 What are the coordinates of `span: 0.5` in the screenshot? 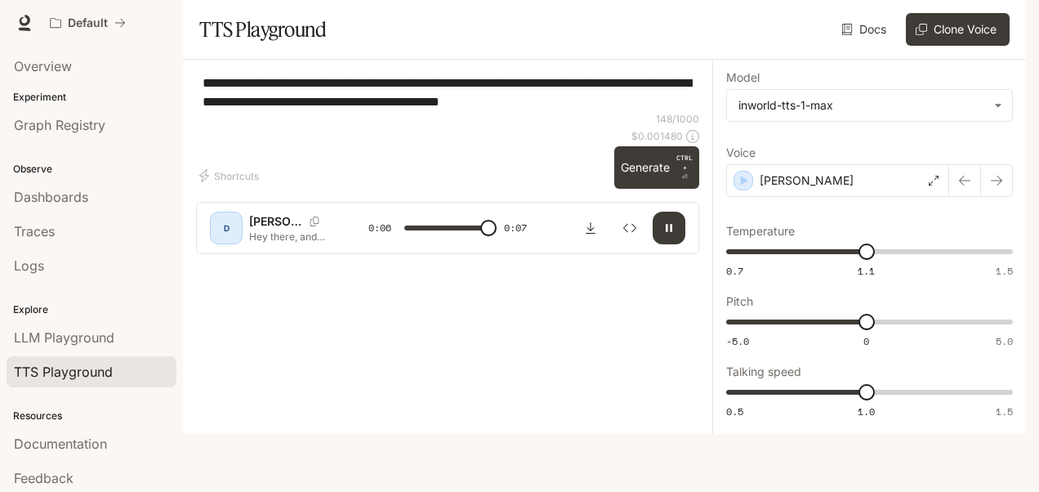 It's located at (734, 411).